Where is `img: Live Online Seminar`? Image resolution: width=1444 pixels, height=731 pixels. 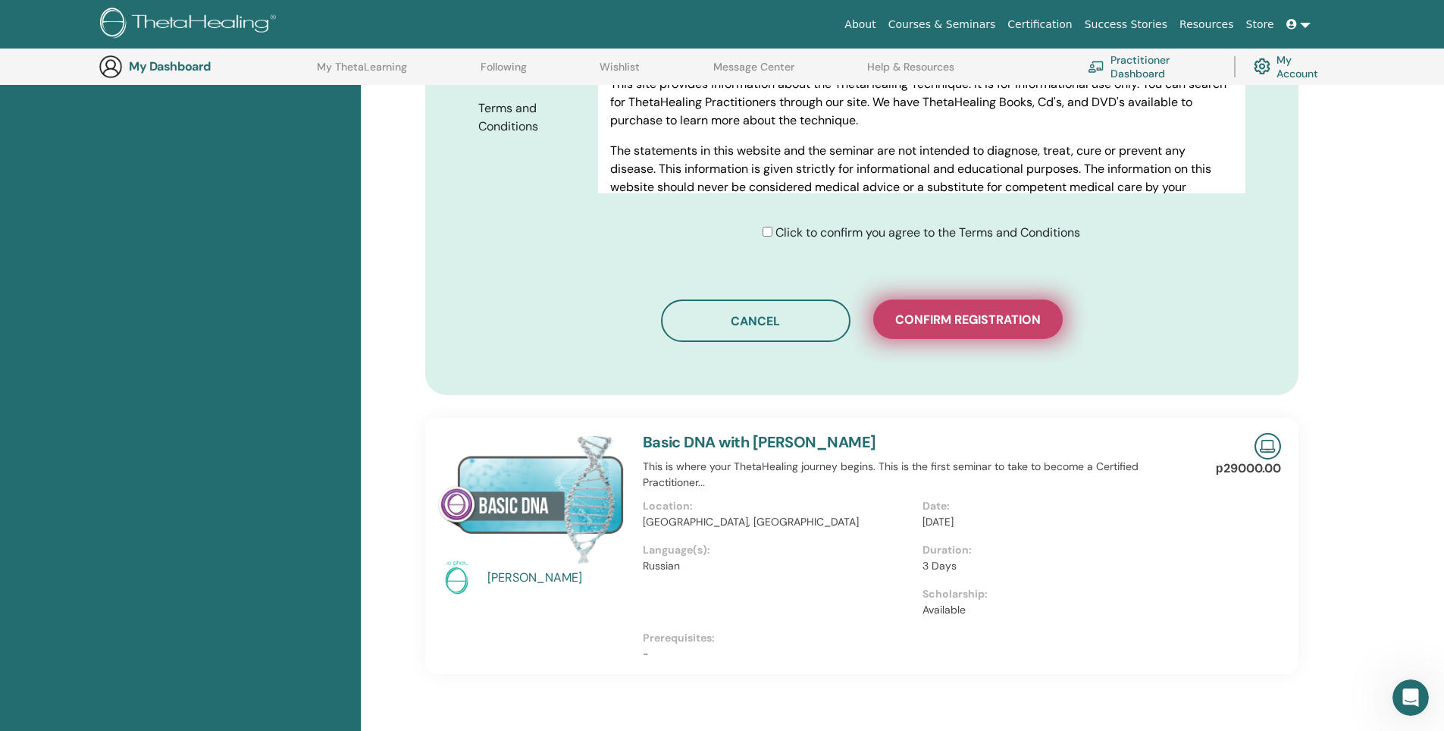
img: Live Online Seminar is located at coordinates (1268, 446).